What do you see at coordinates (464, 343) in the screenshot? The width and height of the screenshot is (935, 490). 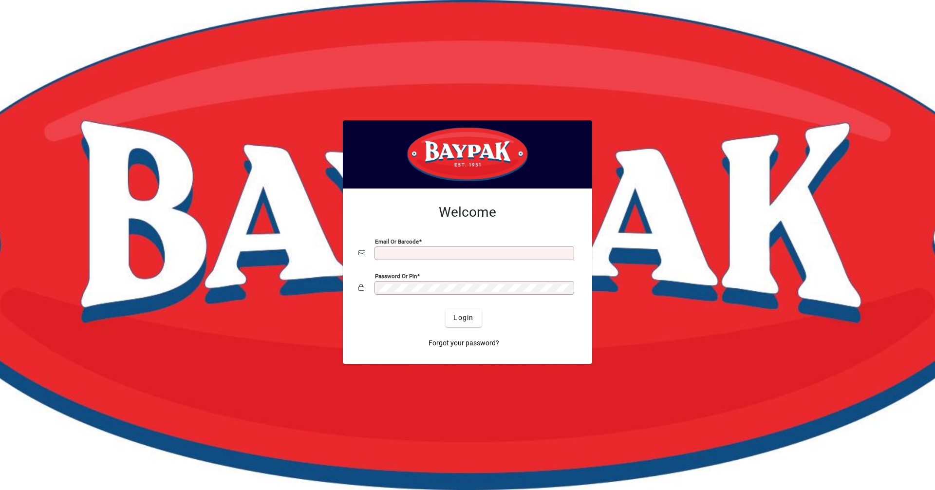 I see `span: Forgot your password?` at bounding box center [464, 343].